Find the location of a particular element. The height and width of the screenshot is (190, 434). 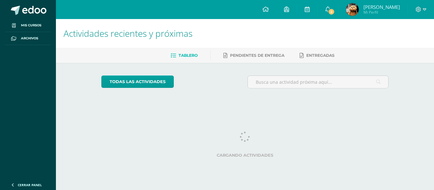

input: Busca una actividad próxima aquí... is located at coordinates (318, 82).